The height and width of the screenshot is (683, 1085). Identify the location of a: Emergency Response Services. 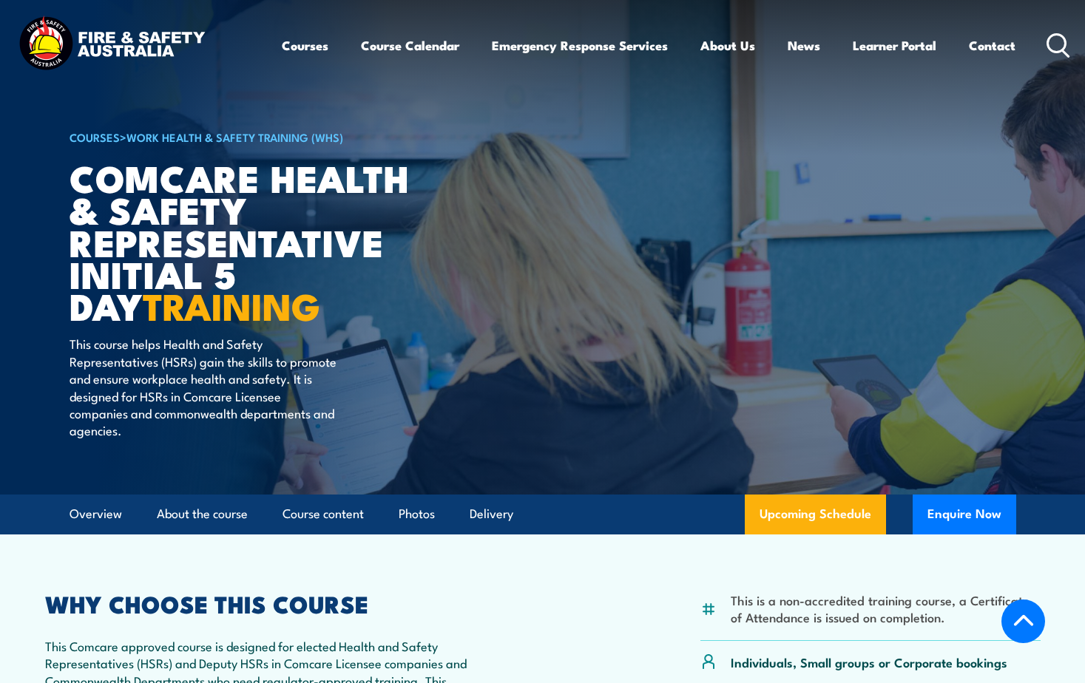
(580, 45).